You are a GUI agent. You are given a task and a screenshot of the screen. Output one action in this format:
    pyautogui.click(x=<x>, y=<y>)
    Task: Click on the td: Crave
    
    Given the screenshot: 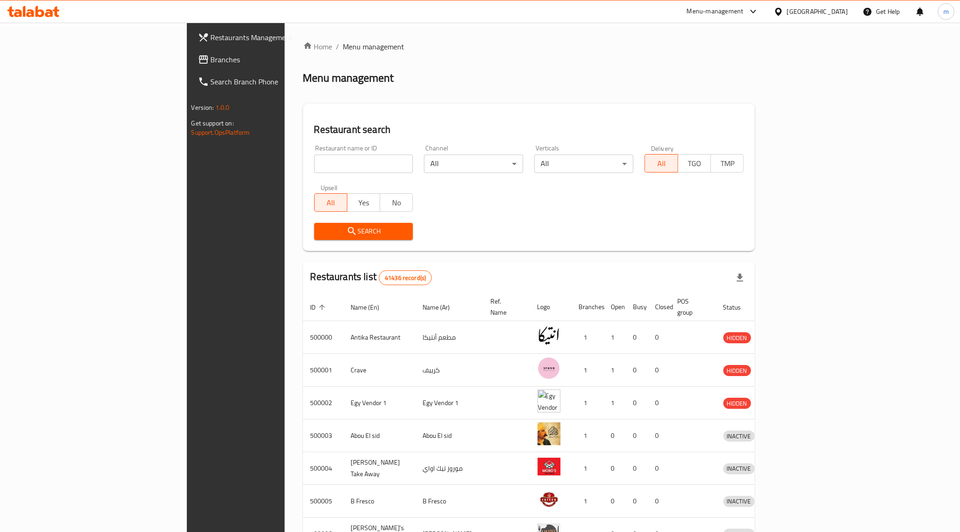 What is the action you would take?
    pyautogui.click(x=379, y=370)
    